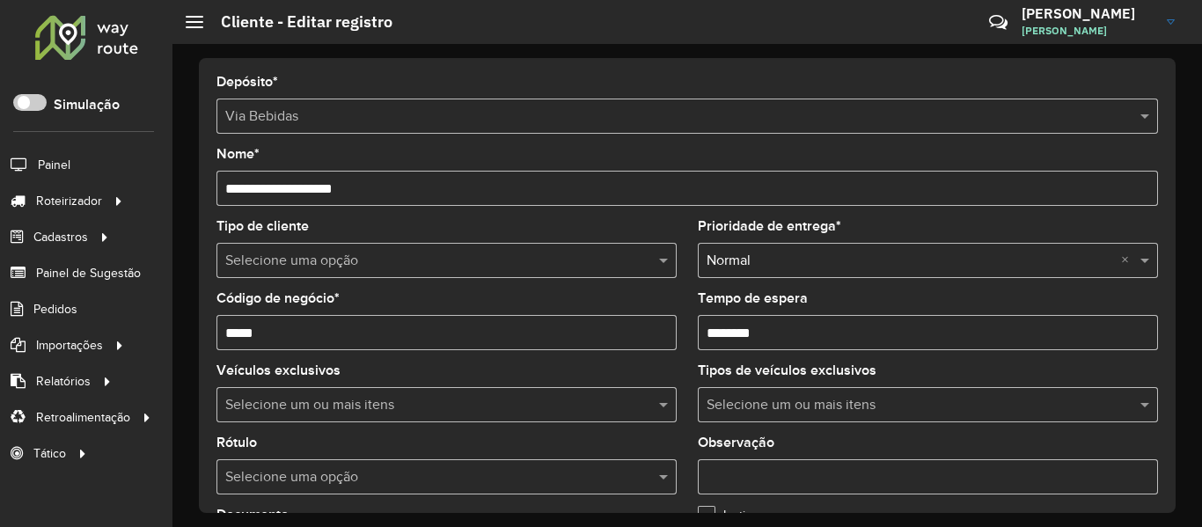 The width and height of the screenshot is (1202, 527). Describe the element at coordinates (237, 154) in the screenshot. I see `label: Nome` at that location.